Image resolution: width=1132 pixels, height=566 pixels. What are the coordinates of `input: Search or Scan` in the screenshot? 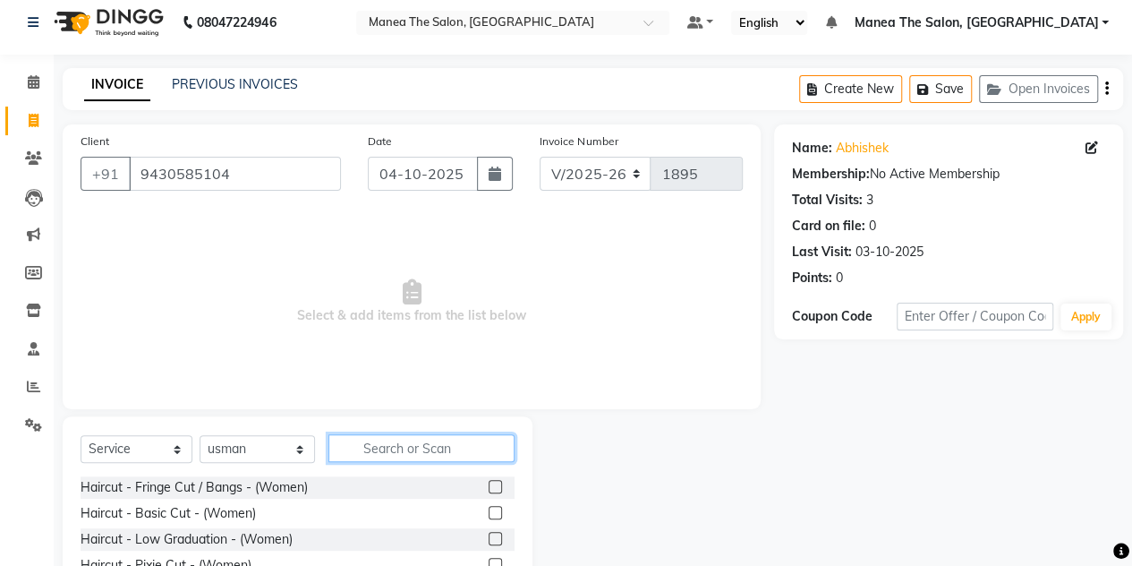 It's located at (421, 447).